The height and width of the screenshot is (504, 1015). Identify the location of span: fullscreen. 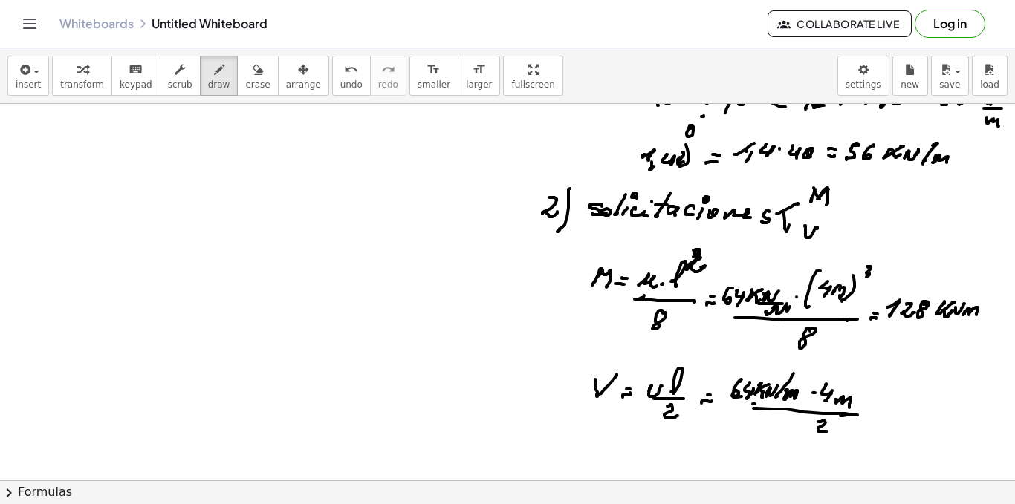
(533, 85).